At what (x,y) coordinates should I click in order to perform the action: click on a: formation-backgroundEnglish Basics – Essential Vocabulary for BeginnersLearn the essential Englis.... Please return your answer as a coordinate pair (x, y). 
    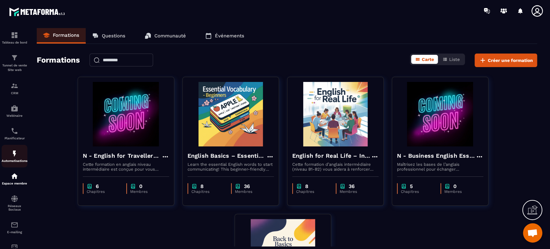
    Looking at the image, I should click on (234, 145).